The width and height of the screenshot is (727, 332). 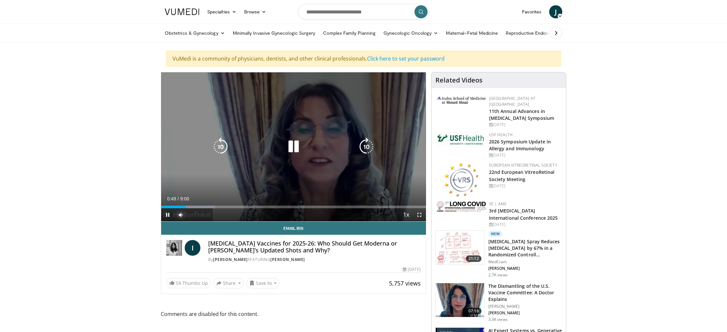 What do you see at coordinates (182, 12) in the screenshot?
I see `img: VuMedi Logo` at bounding box center [182, 12].